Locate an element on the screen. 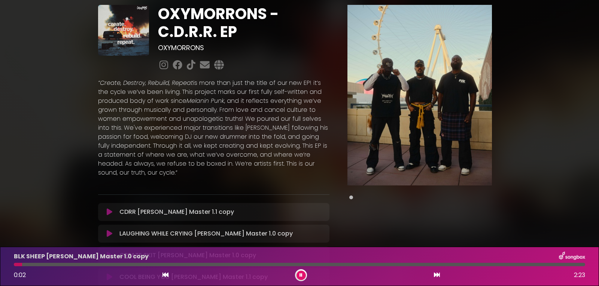 This screenshot has width=599, height=286. h3: OXYMORRONS is located at coordinates (243, 48).